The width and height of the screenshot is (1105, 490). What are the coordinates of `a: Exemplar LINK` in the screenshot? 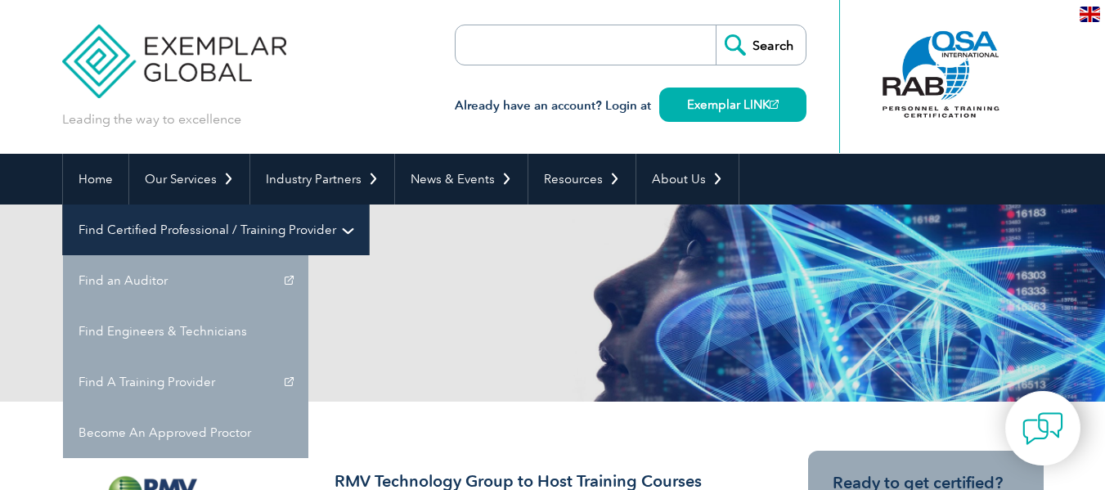 It's located at (733, 105).